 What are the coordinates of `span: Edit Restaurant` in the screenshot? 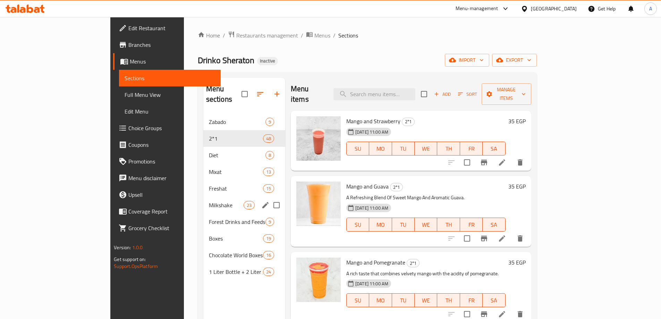 It's located at (172, 28).